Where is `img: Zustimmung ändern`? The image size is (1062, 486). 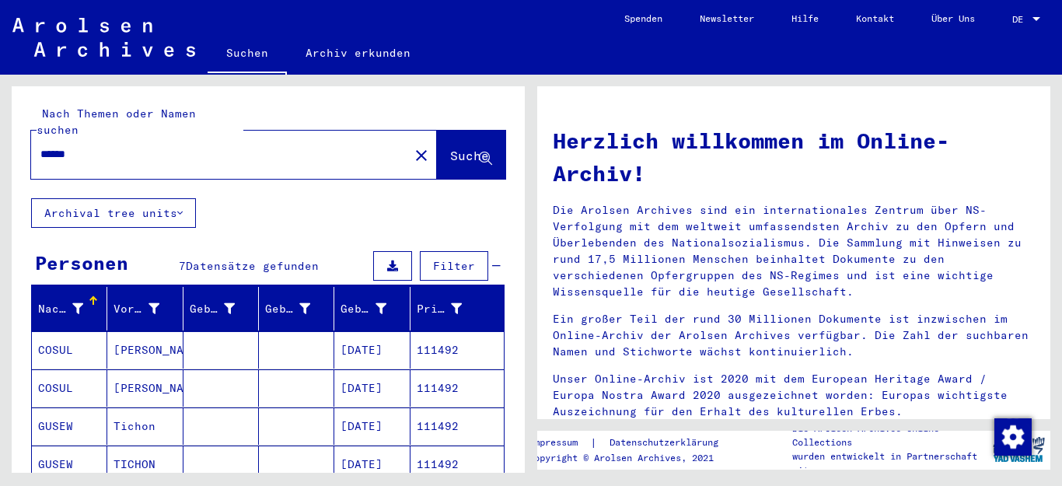
img: Zustimmung ändern is located at coordinates (1013, 437).